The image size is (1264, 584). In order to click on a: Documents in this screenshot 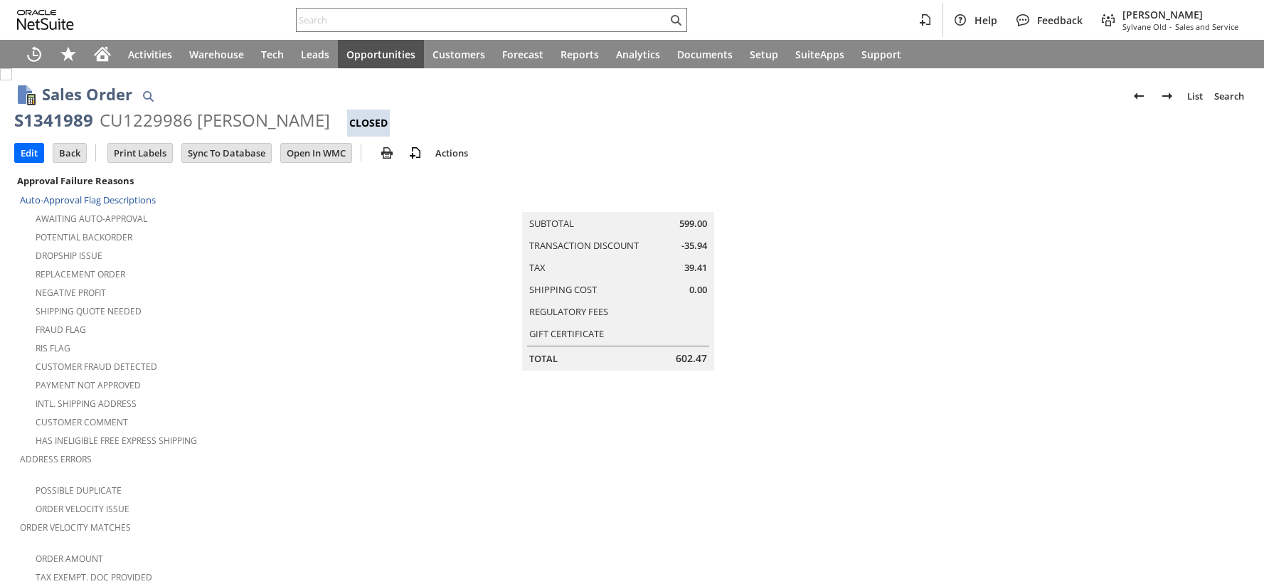, I will do `click(705, 54)`.